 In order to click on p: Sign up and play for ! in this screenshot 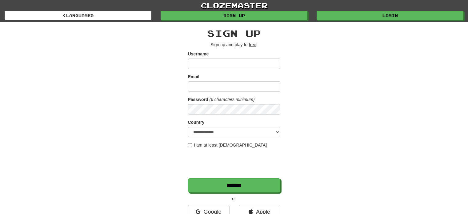, I will do `click(234, 45)`.